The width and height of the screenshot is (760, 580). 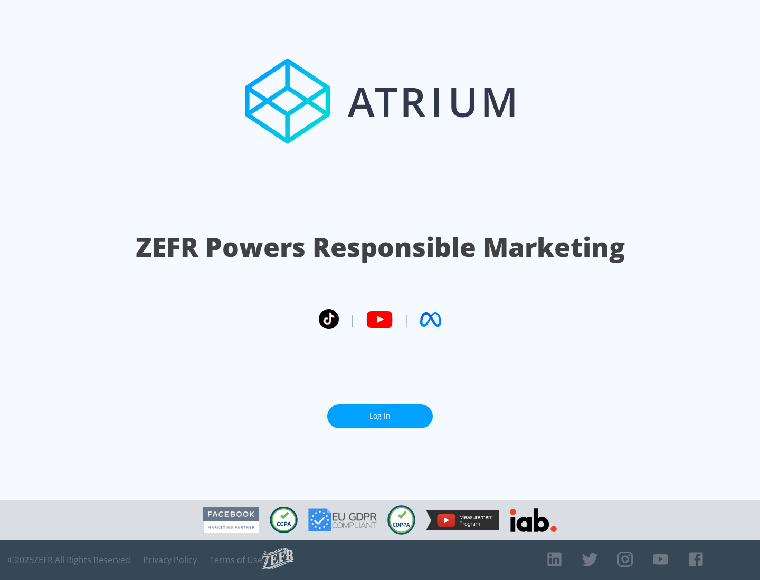 I want to click on img: Facebook Marketing Partner, so click(x=231, y=520).